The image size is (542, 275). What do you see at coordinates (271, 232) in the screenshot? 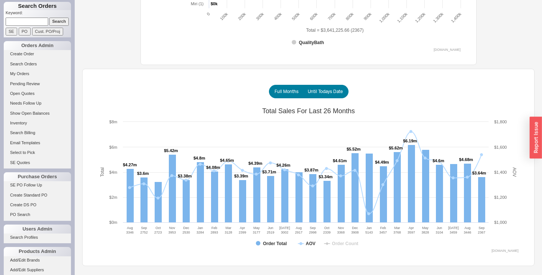
I see `tspan: 2519` at bounding box center [271, 232].